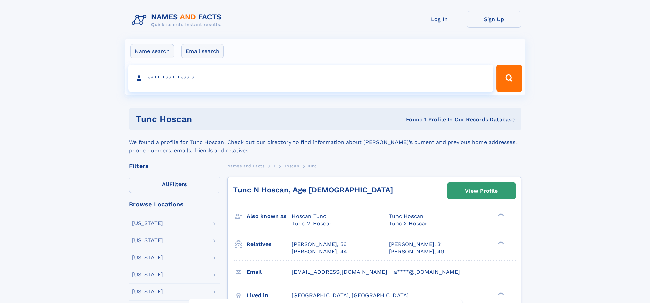  Describe the element at coordinates (406, 216) in the screenshot. I see `span: Tunc Hoscan` at that location.